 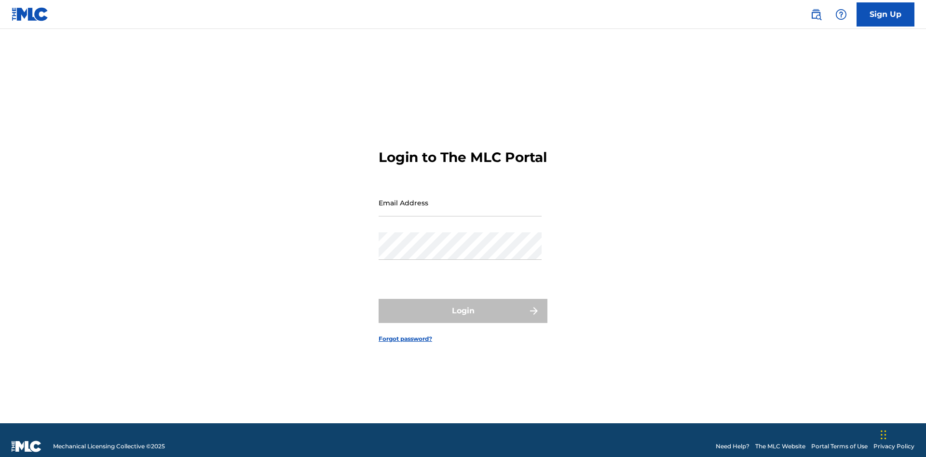 I want to click on span: Mechanical Licensing Collective © 2025, so click(x=109, y=446).